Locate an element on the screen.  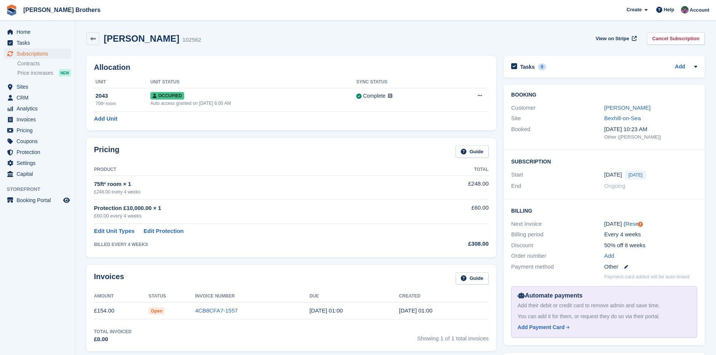
div: 75ft² room is located at coordinates (123, 104).